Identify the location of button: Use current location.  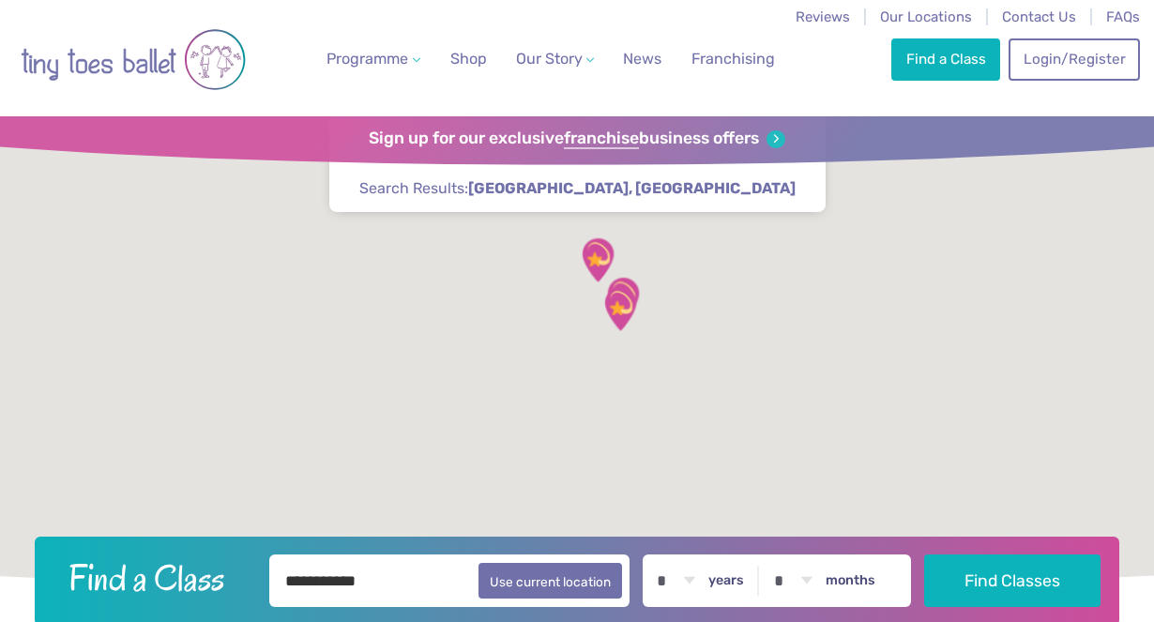
(550, 581).